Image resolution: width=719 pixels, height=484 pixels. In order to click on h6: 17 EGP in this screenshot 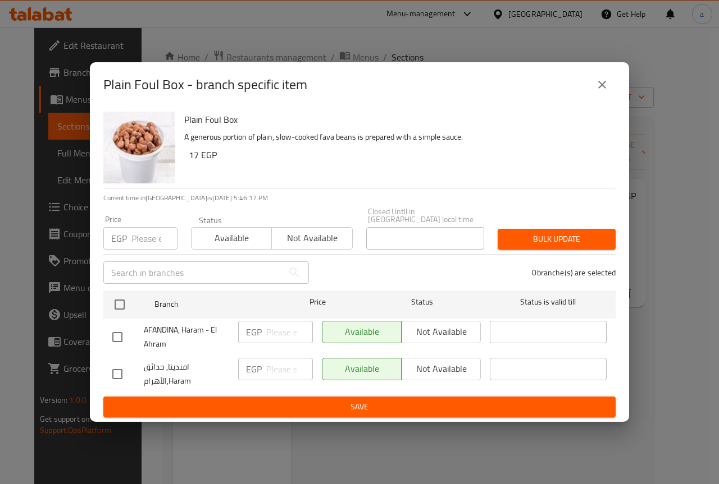, I will do `click(397, 155)`.